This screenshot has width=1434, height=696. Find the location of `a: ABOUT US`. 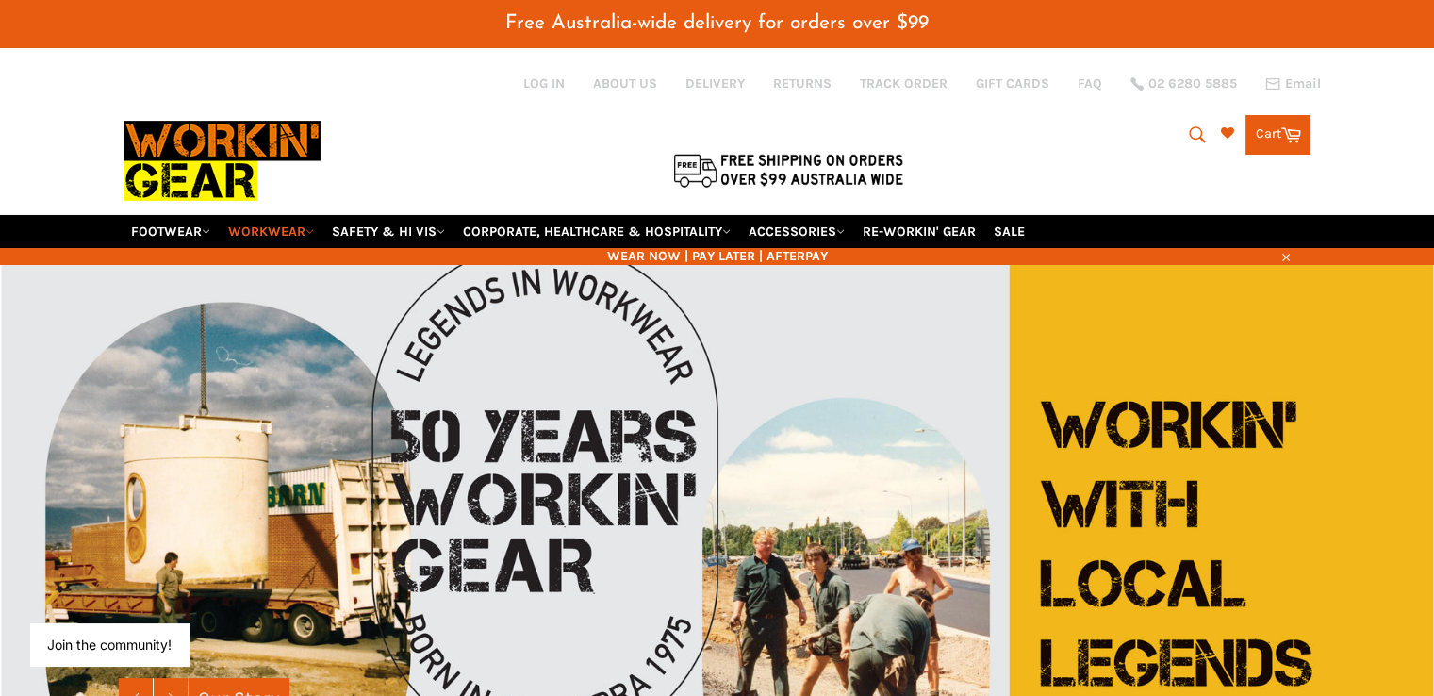

a: ABOUT US is located at coordinates (625, 83).